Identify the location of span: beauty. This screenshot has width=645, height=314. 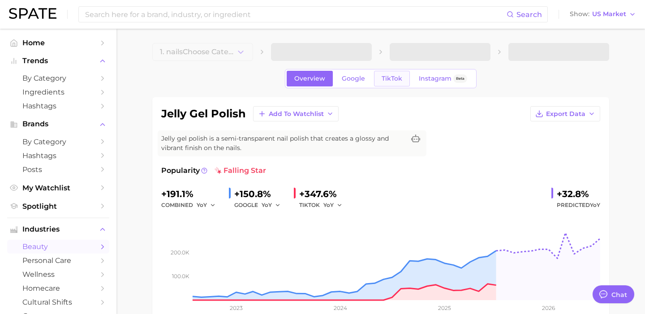
(58, 246).